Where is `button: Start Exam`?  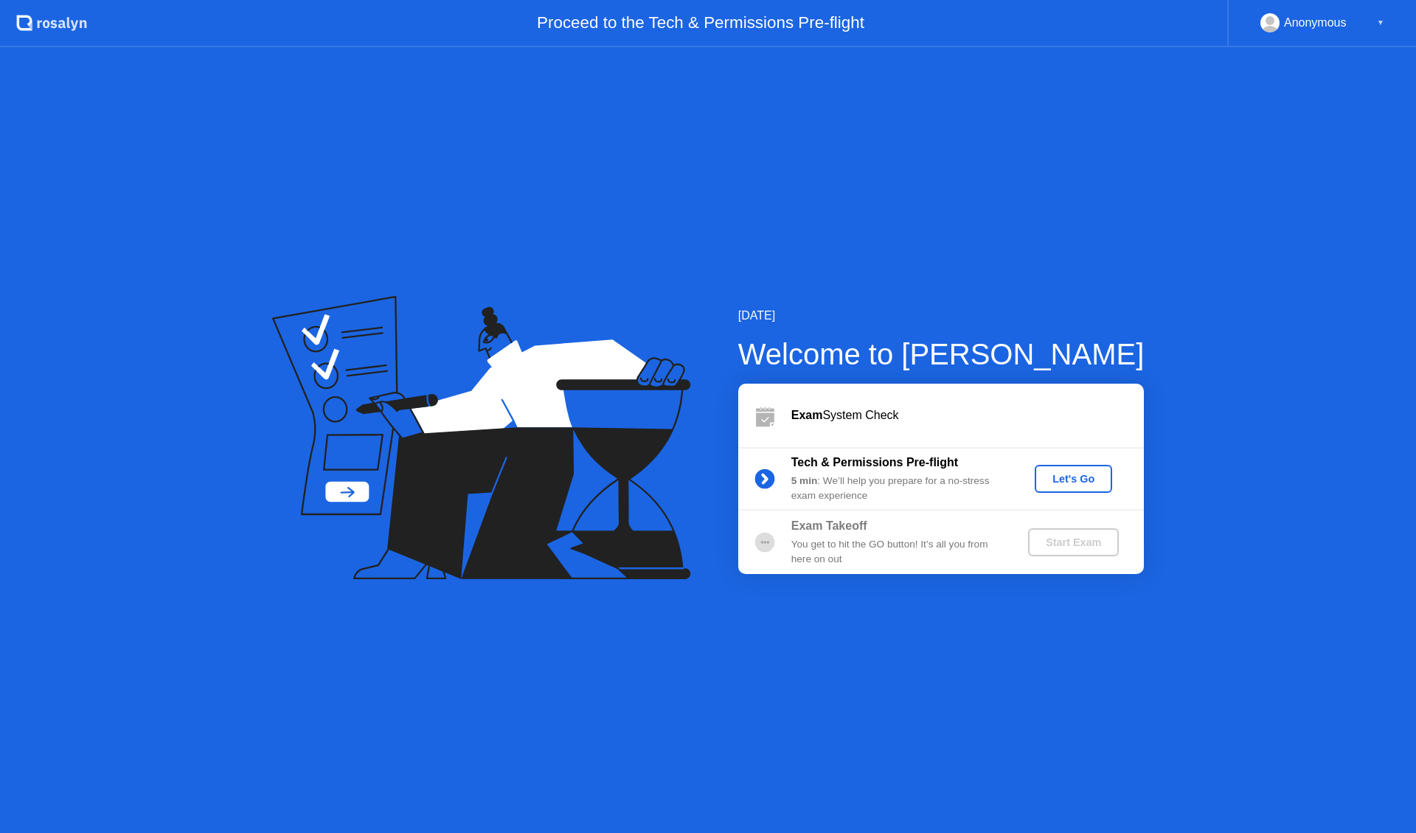 button: Start Exam is located at coordinates (1073, 542).